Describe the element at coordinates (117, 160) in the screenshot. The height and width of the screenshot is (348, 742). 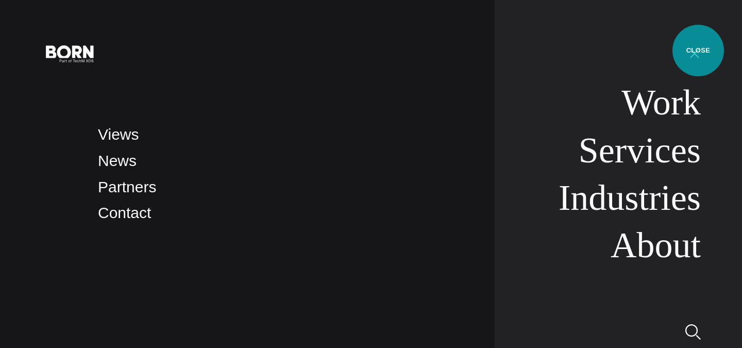
I see `a: News` at that location.